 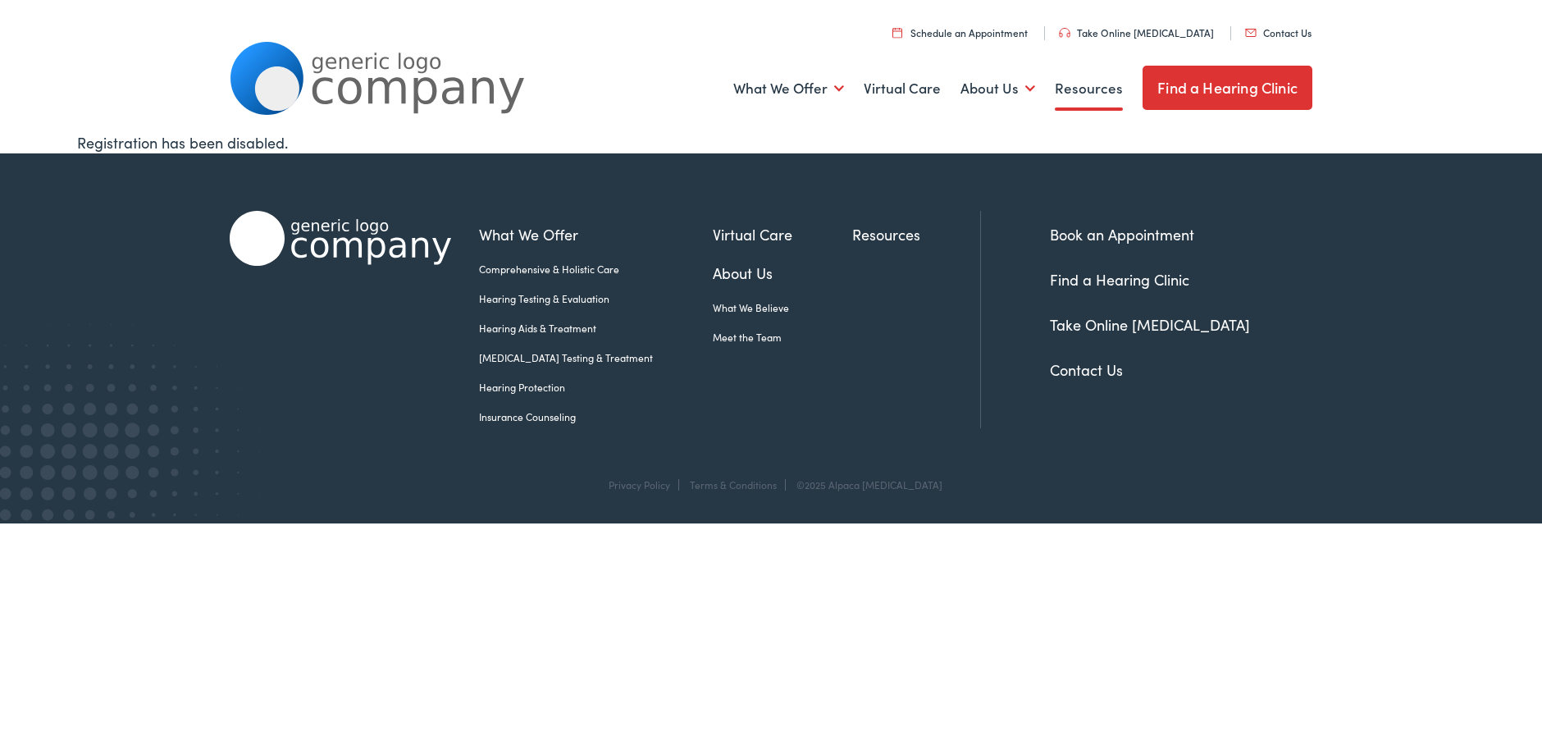 What do you see at coordinates (596, 328) in the screenshot?
I see `a: Hearing Aids & Treatment` at bounding box center [596, 328].